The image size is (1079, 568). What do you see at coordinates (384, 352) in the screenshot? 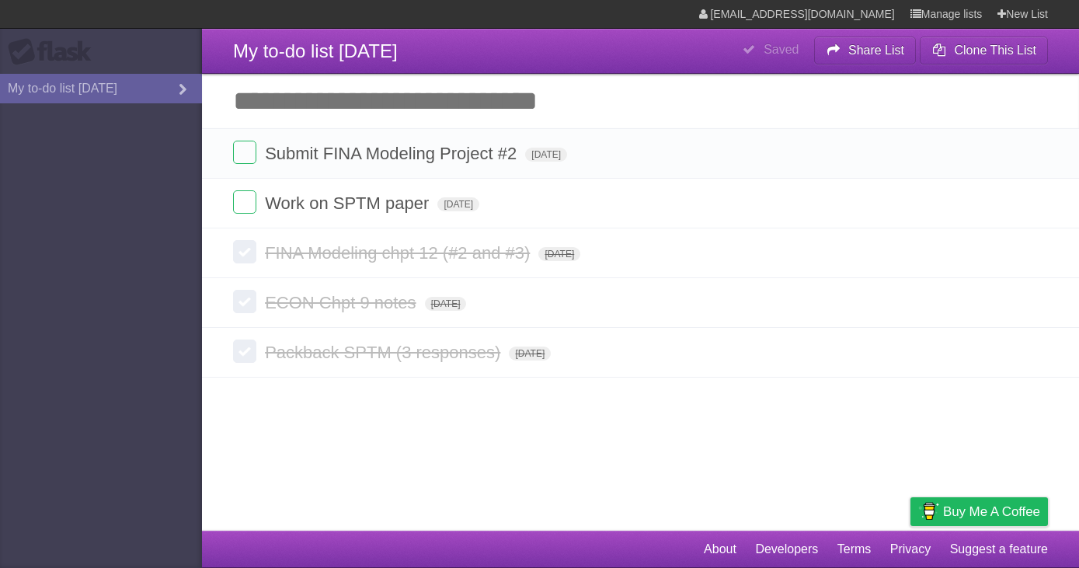
I see `span: Packback SPTM (3 responses)` at bounding box center [384, 352].